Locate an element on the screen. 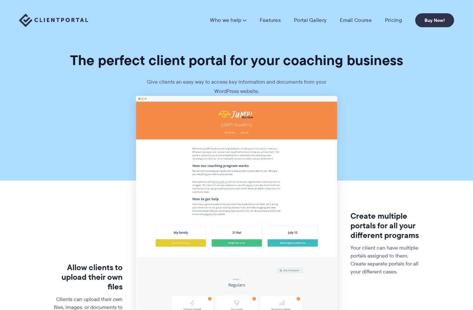  h3: Allow clients to upload their own files is located at coordinates (86, 277).